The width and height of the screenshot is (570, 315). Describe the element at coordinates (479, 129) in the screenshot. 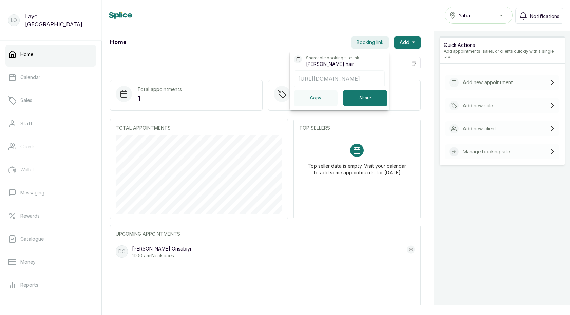

I see `p: Add new client` at that location.